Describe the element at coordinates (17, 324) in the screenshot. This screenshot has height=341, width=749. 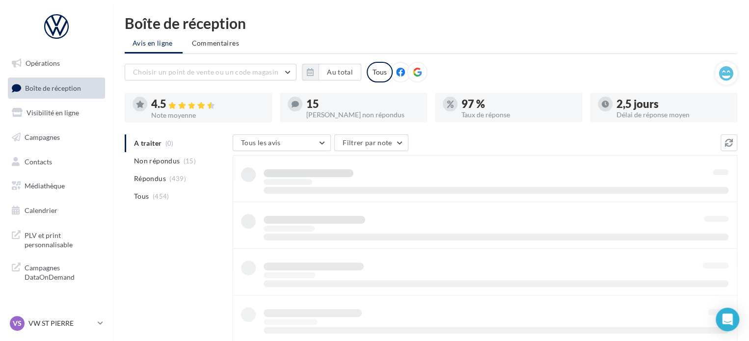
I see `span: VS` at that location.